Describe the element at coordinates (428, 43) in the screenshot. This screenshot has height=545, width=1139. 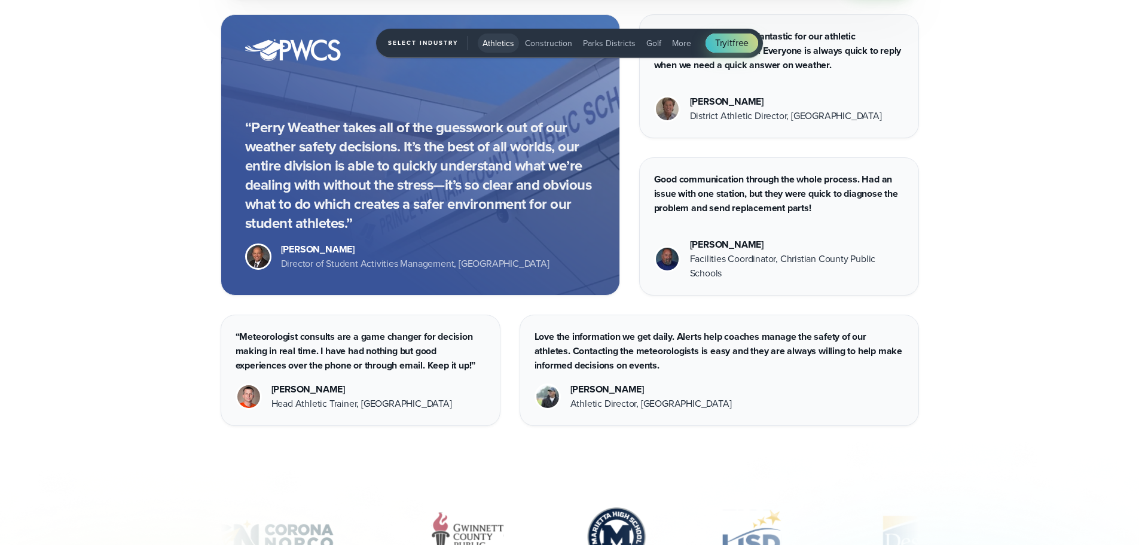
I see `span: Select Industry` at that location.